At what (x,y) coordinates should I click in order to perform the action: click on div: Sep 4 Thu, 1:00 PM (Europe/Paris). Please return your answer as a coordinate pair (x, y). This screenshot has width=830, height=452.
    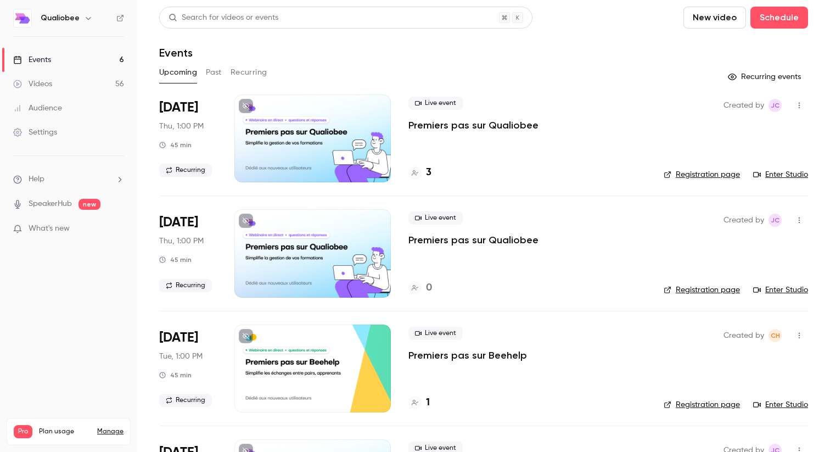
    Looking at the image, I should click on (188, 253).